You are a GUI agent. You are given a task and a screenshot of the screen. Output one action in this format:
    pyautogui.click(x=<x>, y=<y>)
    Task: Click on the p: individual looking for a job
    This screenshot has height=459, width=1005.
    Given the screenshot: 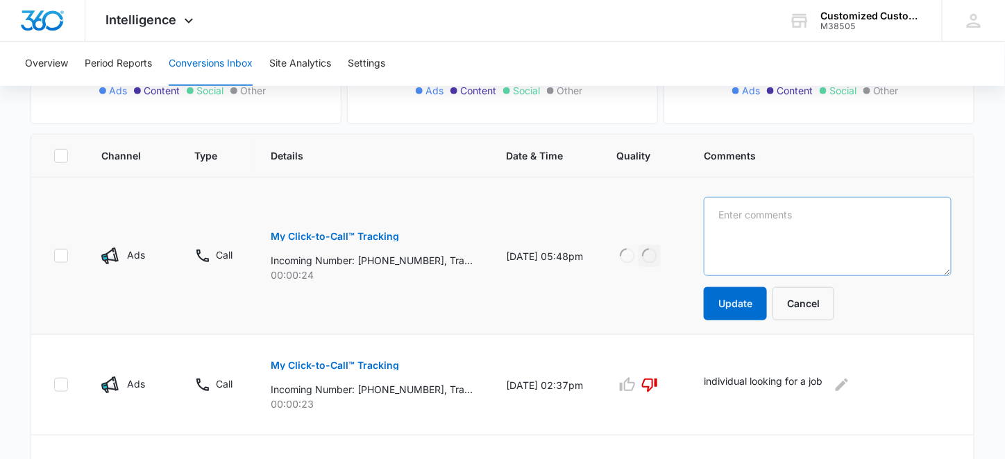 What is the action you would take?
    pyautogui.click(x=763, y=385)
    